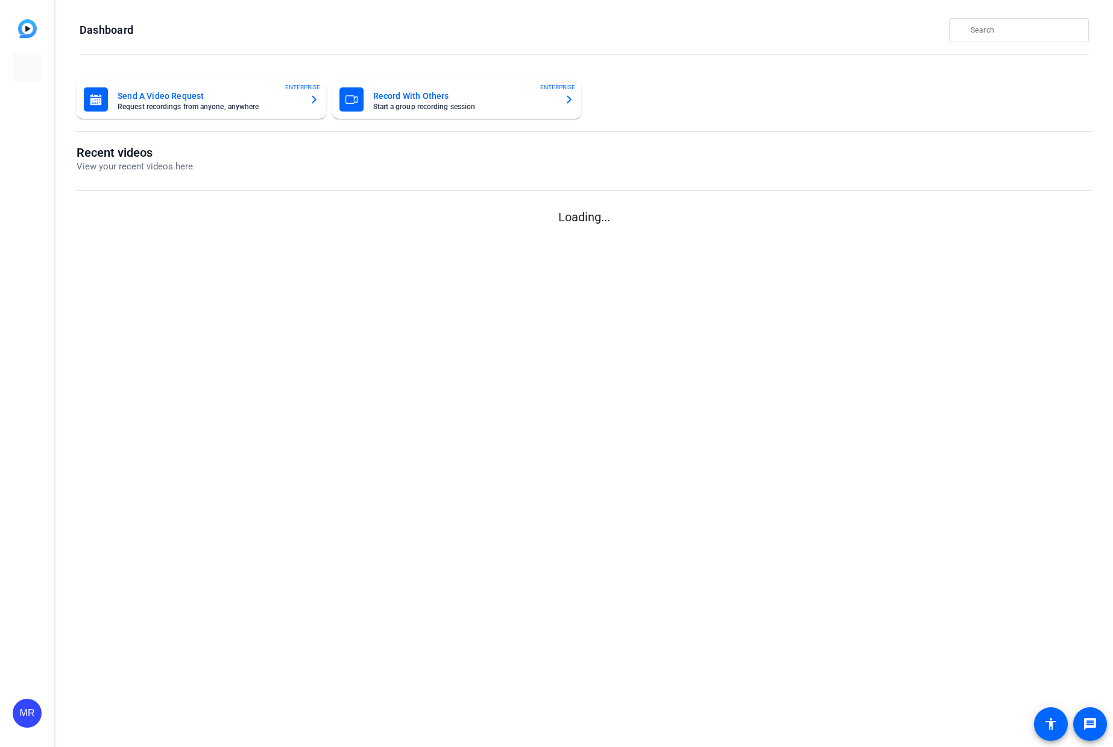 The image size is (1113, 747). I want to click on button: Send A Video RequestRequest recordings from anyone, anywhereENTERPRISE, so click(201, 99).